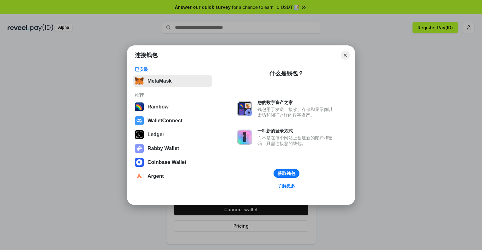 Image resolution: width=482 pixels, height=250 pixels. Describe the element at coordinates (163, 149) in the screenshot. I see `div: Rabby Wallet` at that location.